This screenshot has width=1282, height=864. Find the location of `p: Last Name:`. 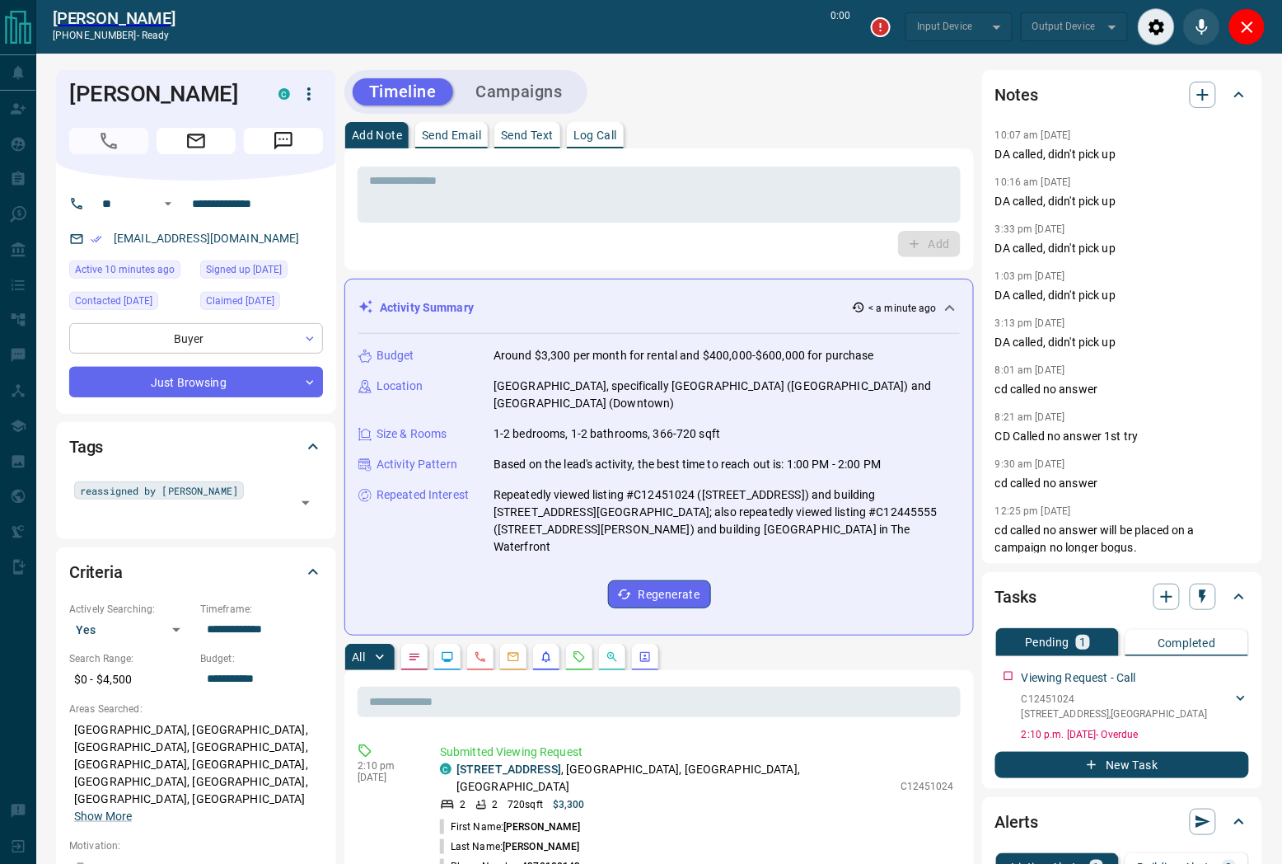

p: Last Name: is located at coordinates (510, 846).